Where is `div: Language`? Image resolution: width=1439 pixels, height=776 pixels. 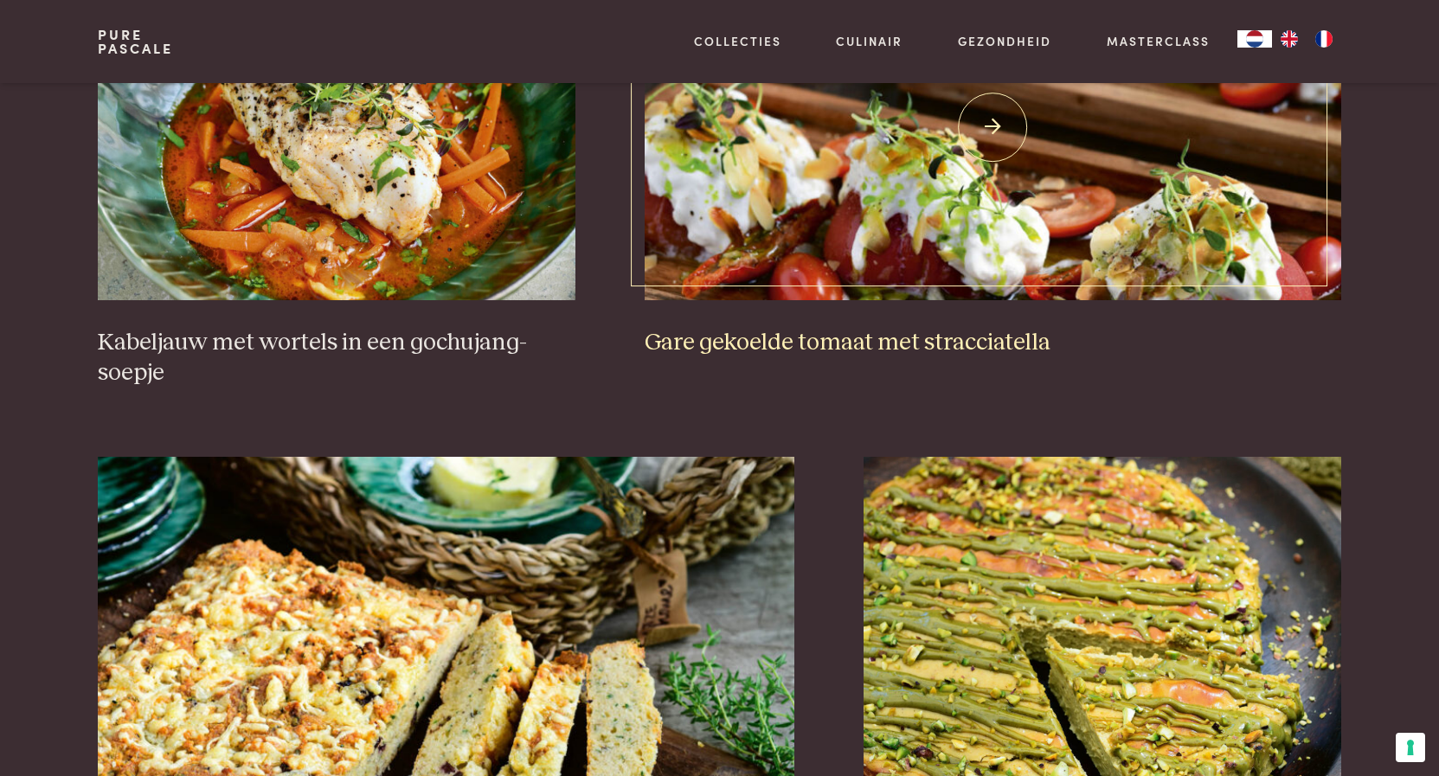 div: Language is located at coordinates (1254, 39).